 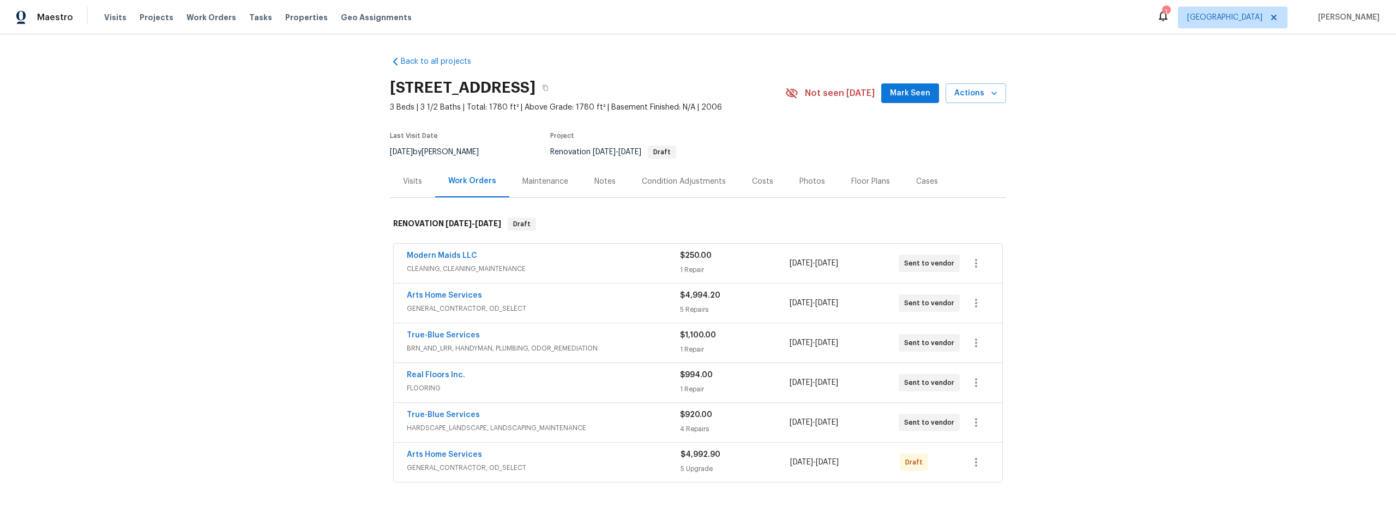 I want to click on span: $1,100.00, so click(x=698, y=335).